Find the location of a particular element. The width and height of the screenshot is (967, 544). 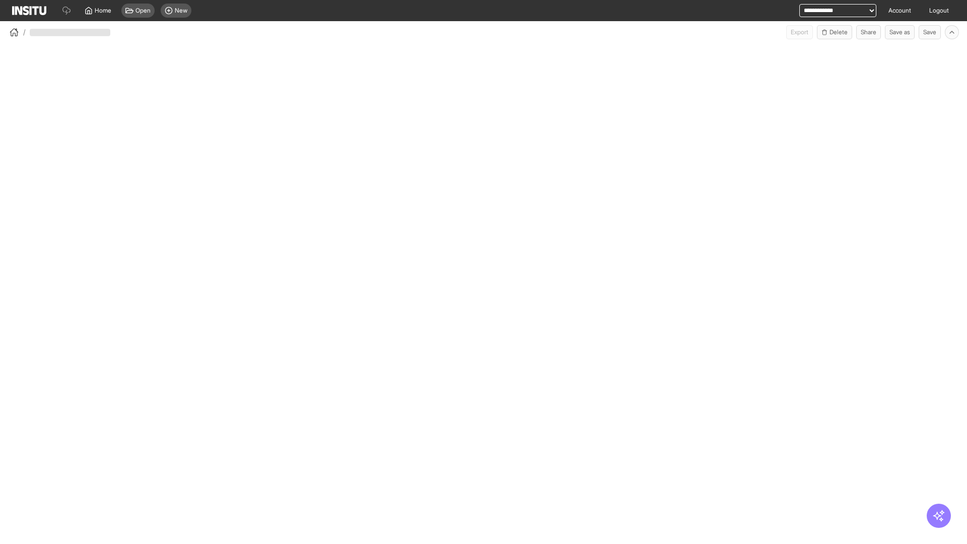

button: Delete is located at coordinates (835, 32).